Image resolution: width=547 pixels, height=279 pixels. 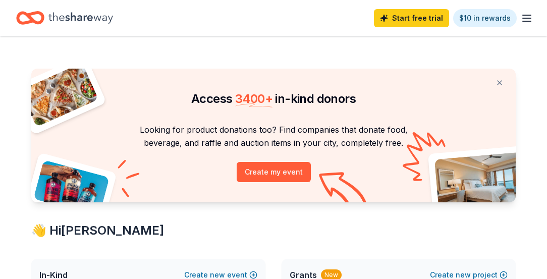 What do you see at coordinates (254, 98) in the screenshot?
I see `span: 3400 +` at bounding box center [254, 98].